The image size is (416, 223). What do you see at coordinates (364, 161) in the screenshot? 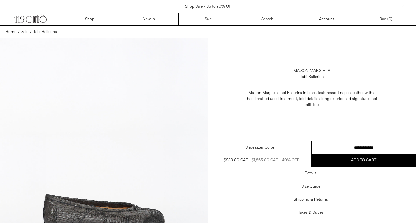
I see `span: Add to cart` at bounding box center [364, 161].